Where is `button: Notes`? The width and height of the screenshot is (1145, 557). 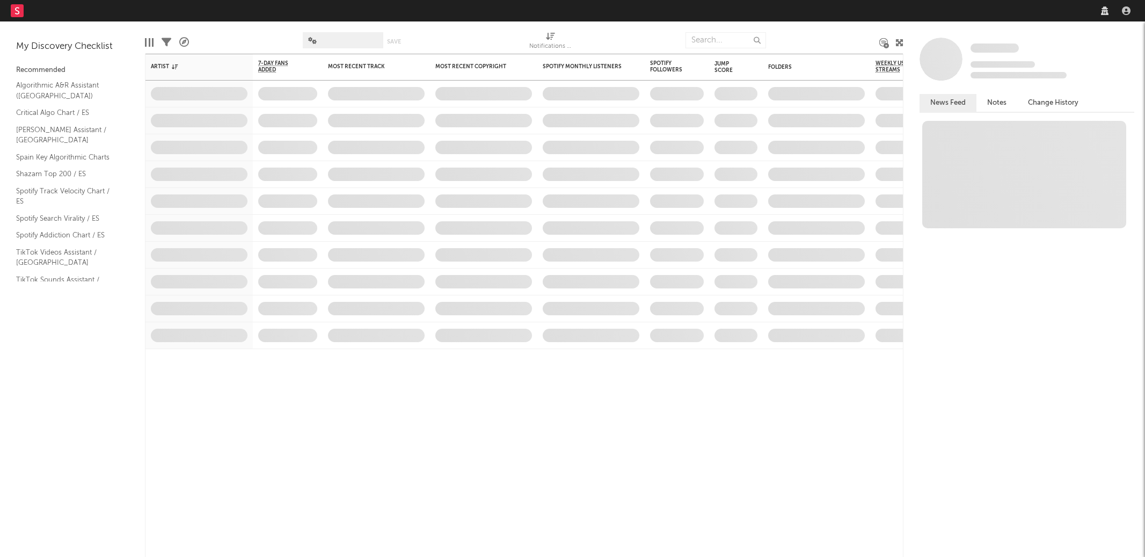
button: Notes is located at coordinates (997, 103).